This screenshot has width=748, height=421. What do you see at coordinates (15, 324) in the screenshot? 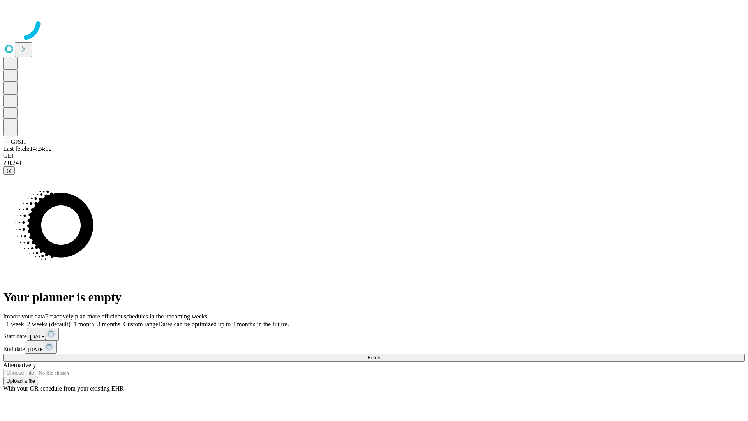
I see `span: 1 week` at bounding box center [15, 324].